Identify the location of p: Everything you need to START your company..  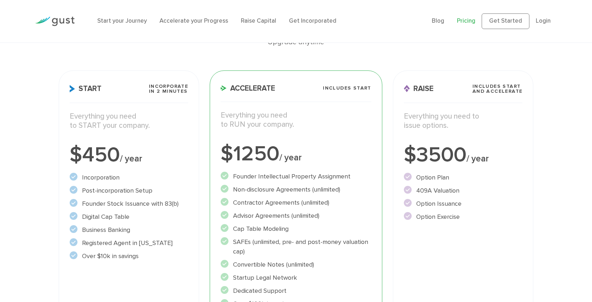
(129, 121).